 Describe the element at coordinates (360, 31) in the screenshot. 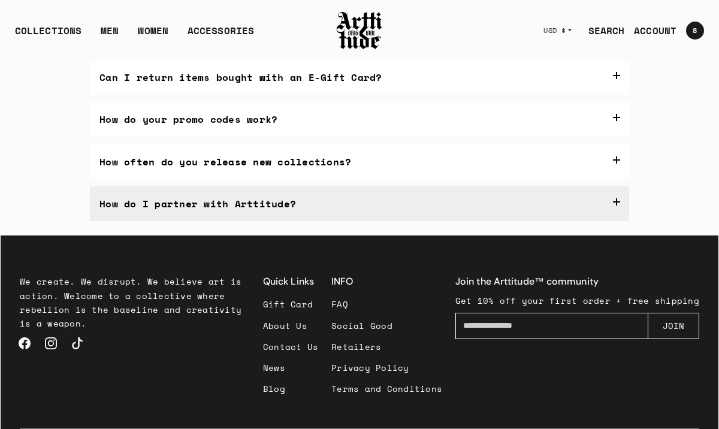

I see `img: Arttitude` at that location.